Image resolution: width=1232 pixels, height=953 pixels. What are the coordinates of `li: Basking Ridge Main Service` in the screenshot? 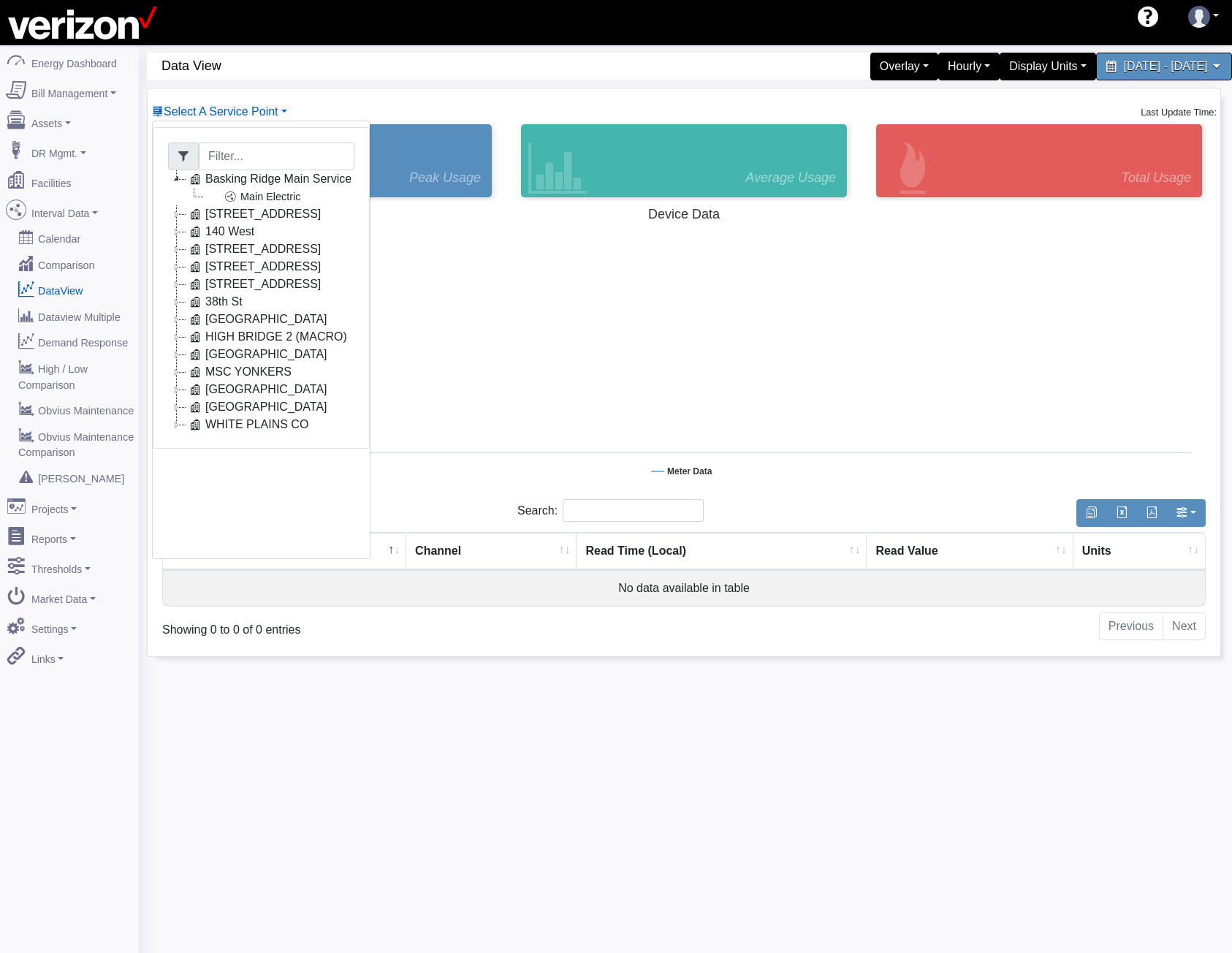 It's located at (260, 188).